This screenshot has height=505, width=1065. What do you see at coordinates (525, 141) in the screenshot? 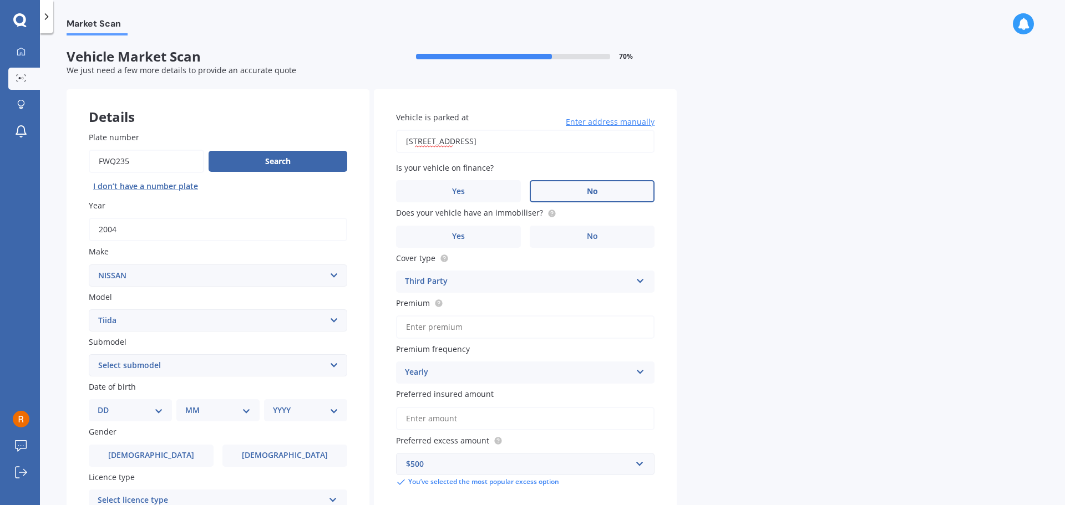
I see `input: Enter address` at bounding box center [525, 141].